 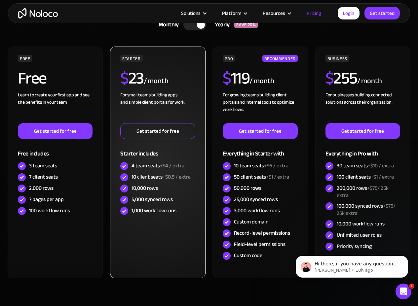 I want to click on span: +$6 / extra, so click(x=276, y=166).